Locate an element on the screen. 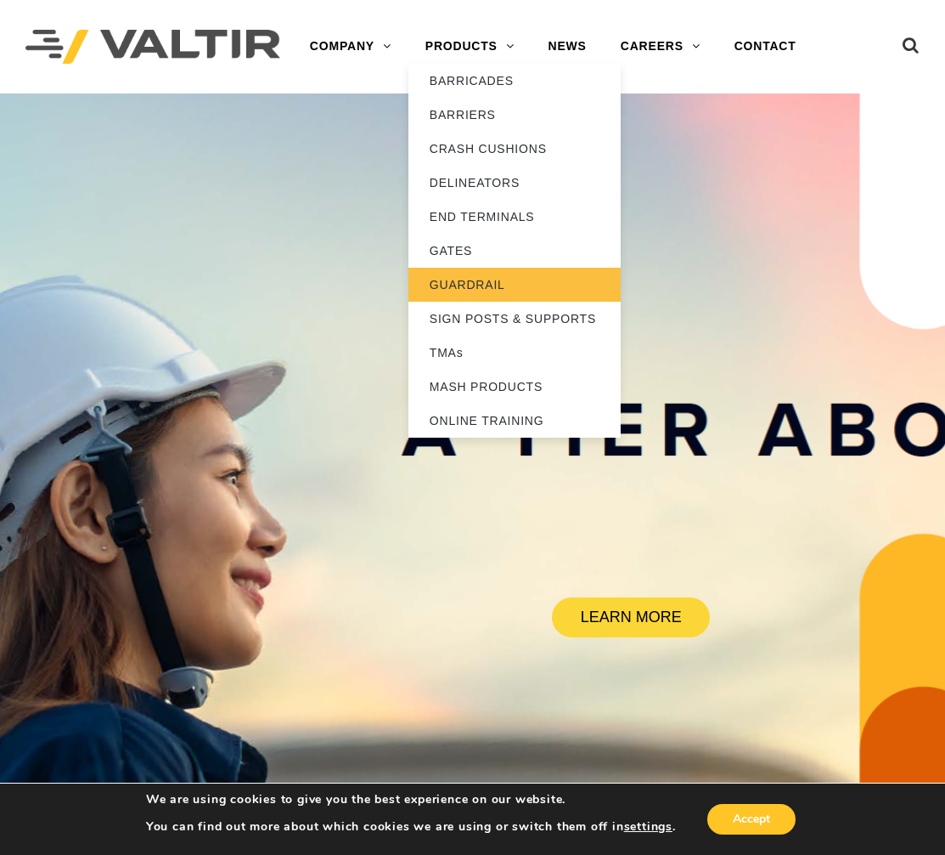 This screenshot has height=855, width=945. a: MASH PRODUCTS is located at coordinates (515, 387).